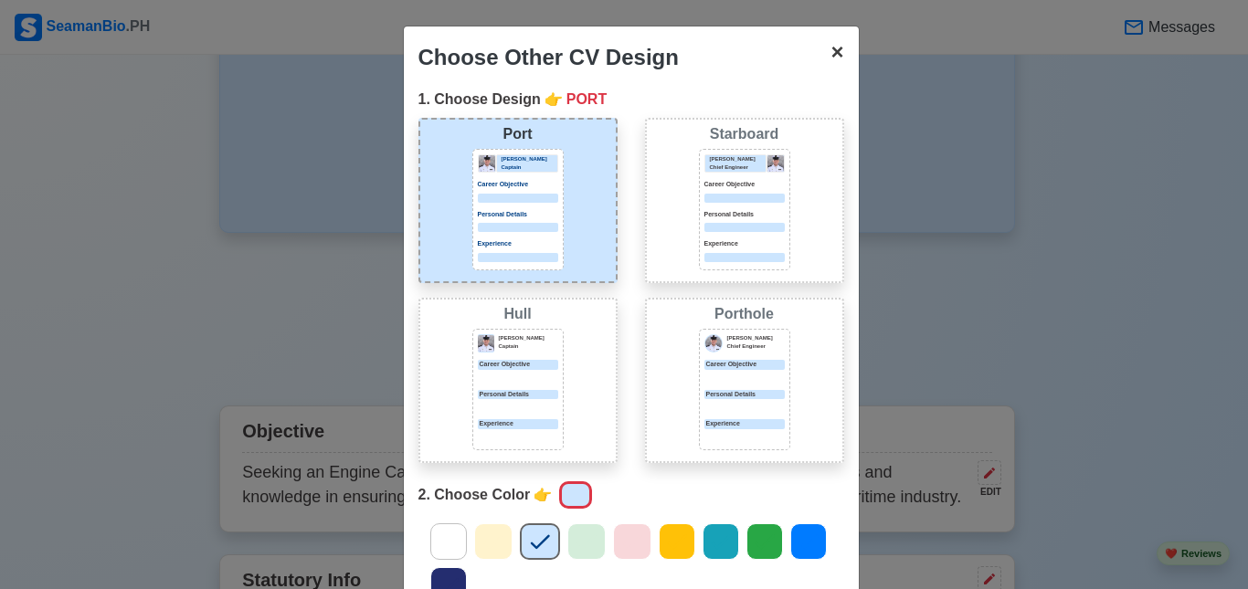  I want to click on div: 1. Choose Design, so click(631, 100).